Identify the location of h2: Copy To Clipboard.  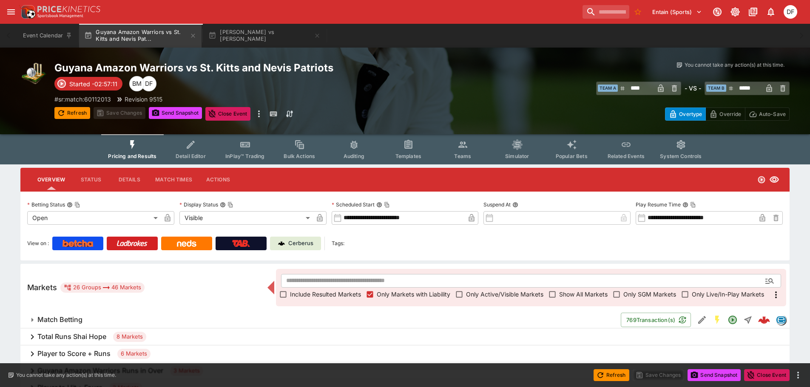
(238, 68).